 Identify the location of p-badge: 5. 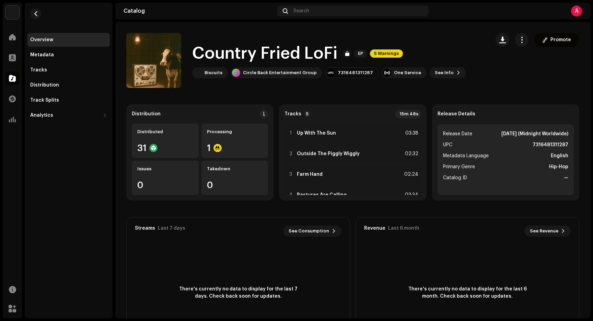
(307, 114).